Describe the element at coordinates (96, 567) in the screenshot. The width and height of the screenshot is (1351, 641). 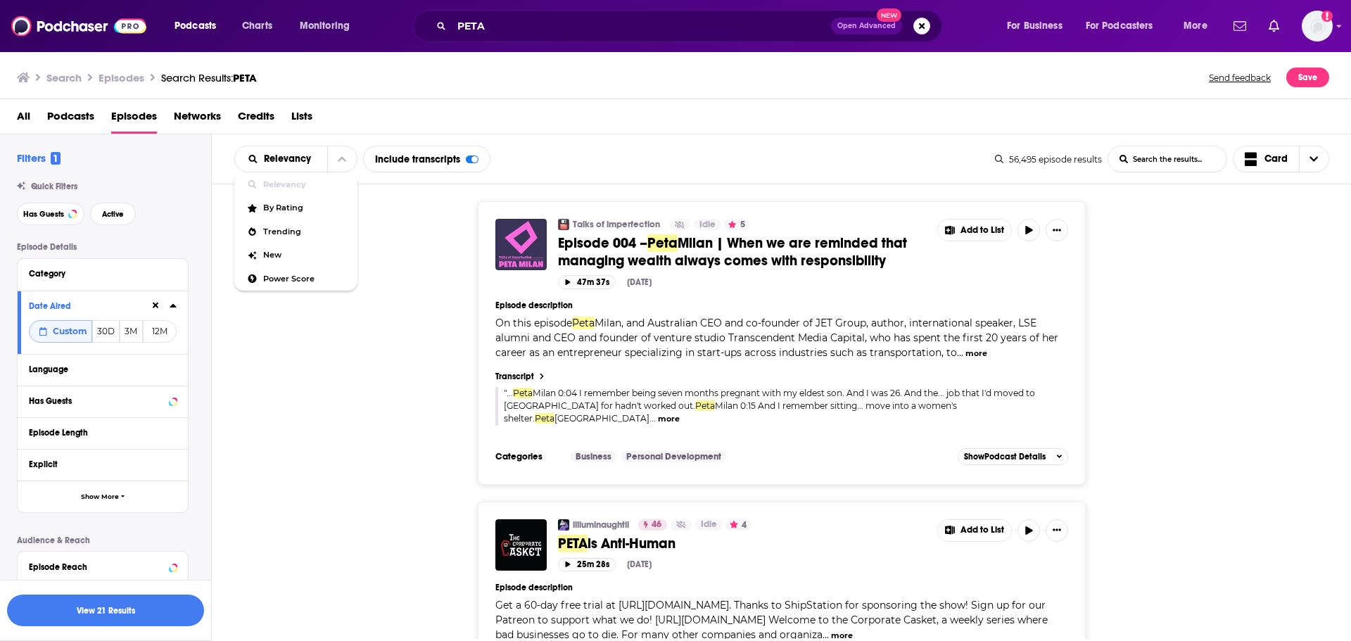
I see `div: Episode Reach` at that location.